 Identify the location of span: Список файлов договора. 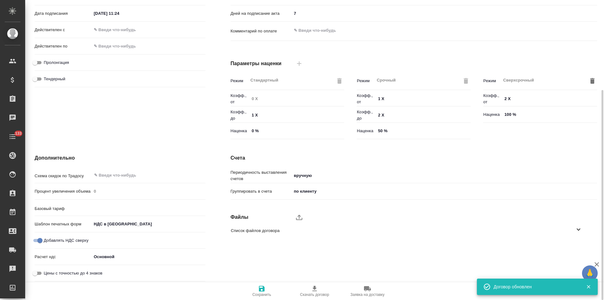
(402, 230).